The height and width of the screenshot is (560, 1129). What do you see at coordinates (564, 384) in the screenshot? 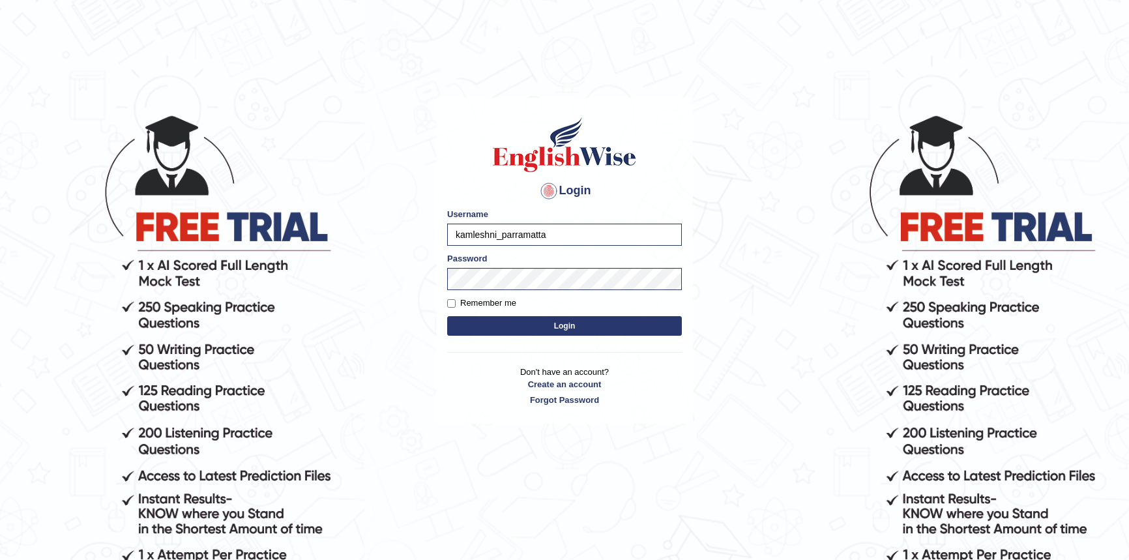
I see `a: Create an account` at bounding box center [564, 384].